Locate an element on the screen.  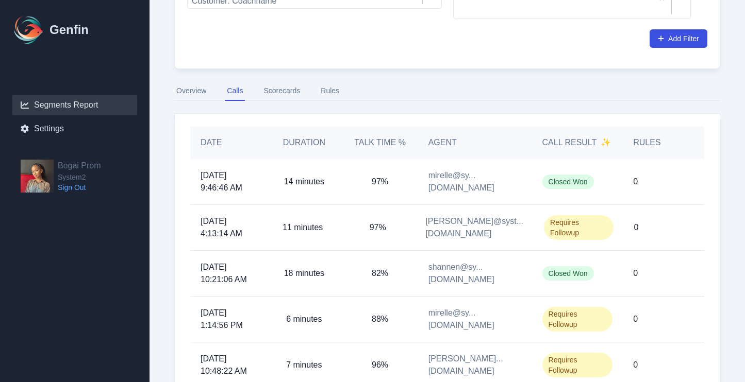
a: Sign Out is located at coordinates (79, 188).